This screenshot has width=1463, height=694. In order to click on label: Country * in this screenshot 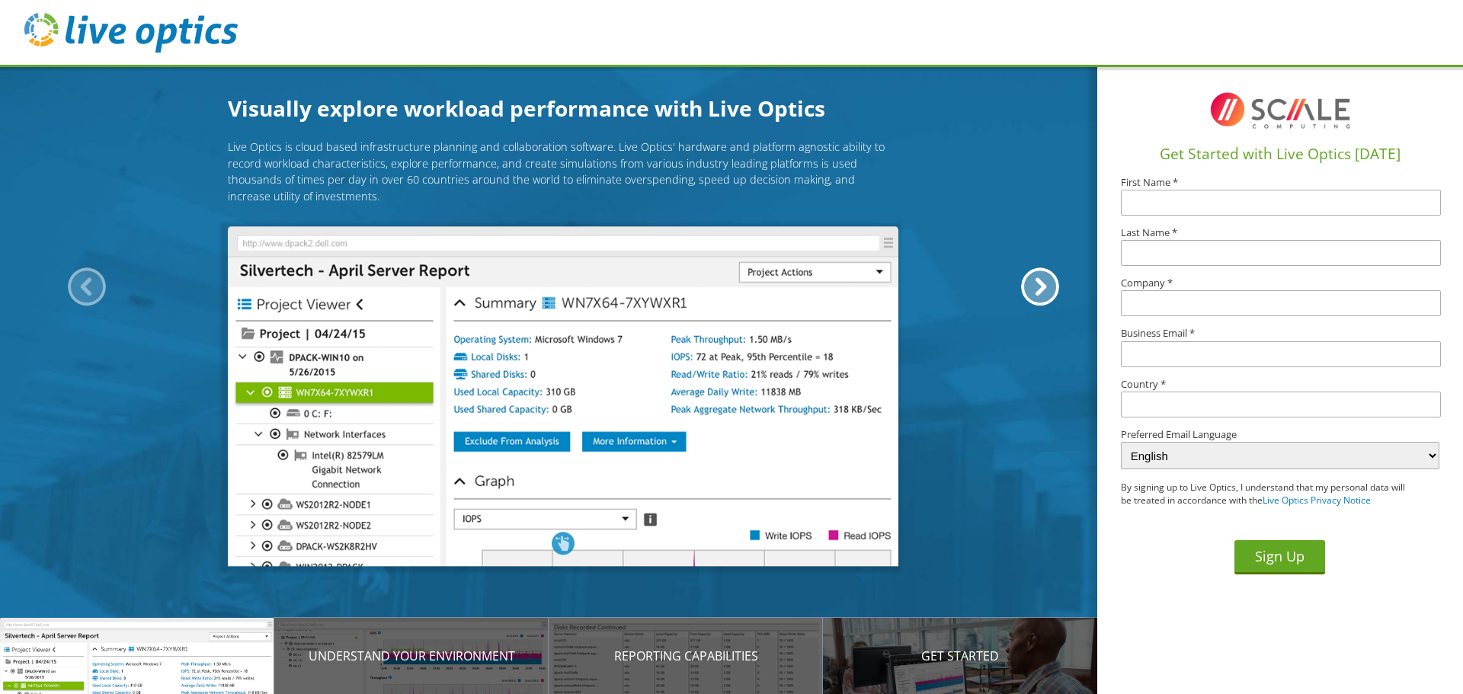, I will do `click(1280, 384)`.